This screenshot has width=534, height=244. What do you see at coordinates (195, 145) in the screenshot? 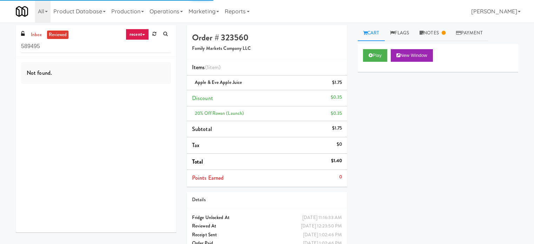
I see `span: Tax` at bounding box center [195, 145].